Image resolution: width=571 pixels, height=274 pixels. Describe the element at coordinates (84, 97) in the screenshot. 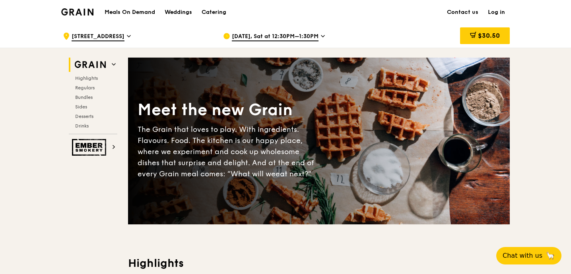

I see `span: Bundles` at that location.